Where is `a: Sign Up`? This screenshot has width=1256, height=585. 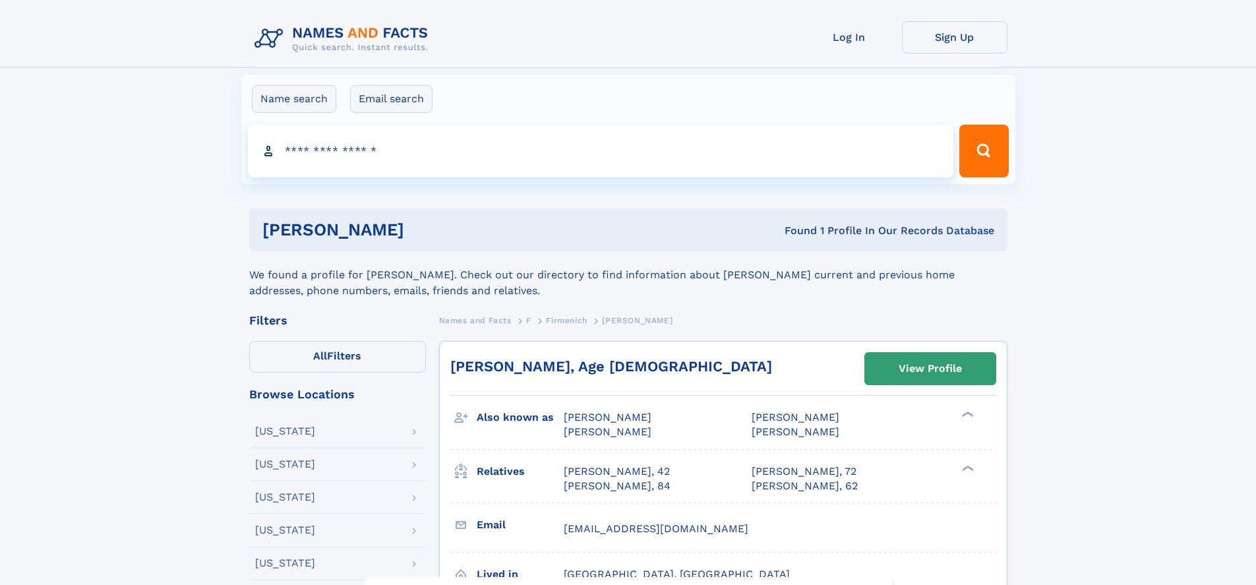 a: Sign Up is located at coordinates (955, 37).